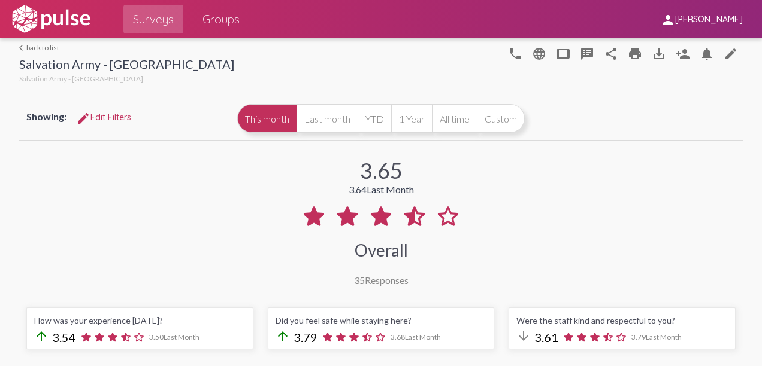  I want to click on span: Edit Filters, so click(104, 117).